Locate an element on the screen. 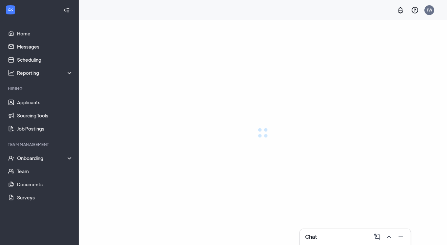 This screenshot has height=245, width=447. svg: UserCheck is located at coordinates (11, 158).